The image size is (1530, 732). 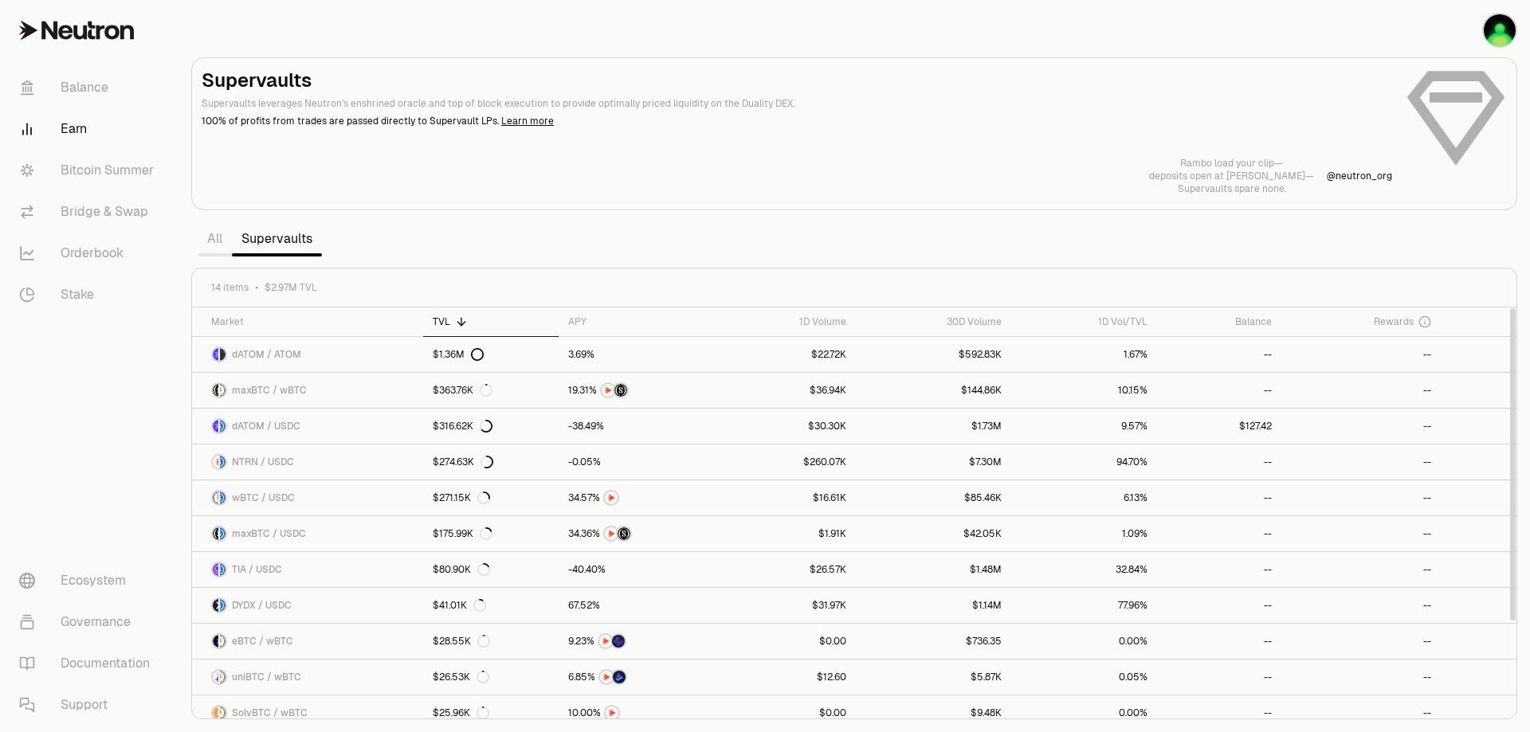 What do you see at coordinates (785, 498) in the screenshot?
I see `a: $16.61K` at bounding box center [785, 498].